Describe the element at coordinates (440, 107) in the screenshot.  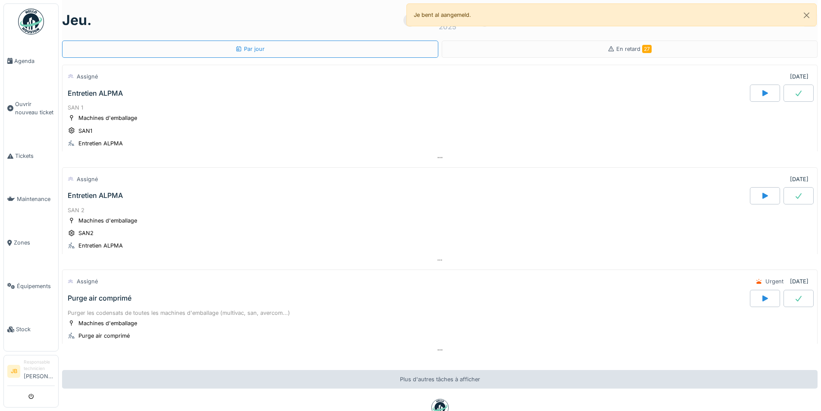
I see `div: SAN 1` at that location.